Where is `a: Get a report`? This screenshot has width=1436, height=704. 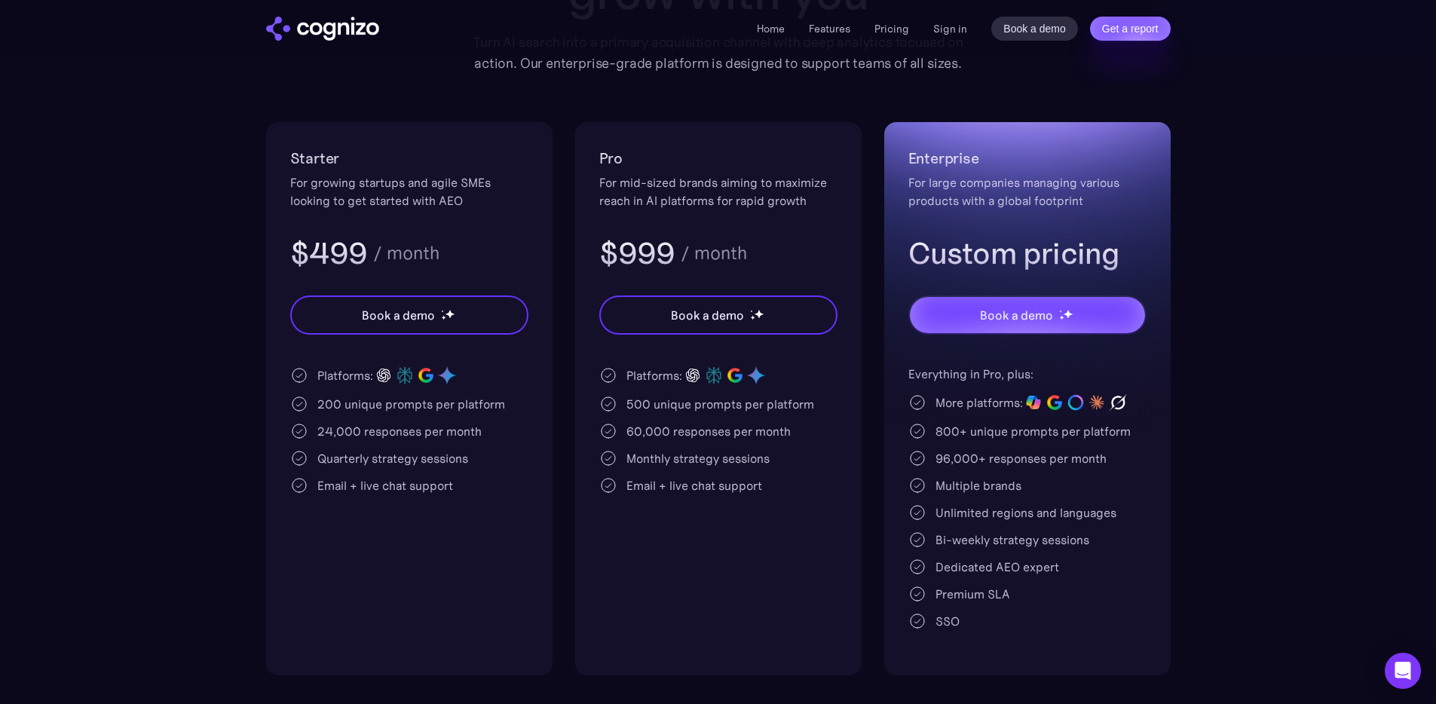 a: Get a report is located at coordinates (1130, 29).